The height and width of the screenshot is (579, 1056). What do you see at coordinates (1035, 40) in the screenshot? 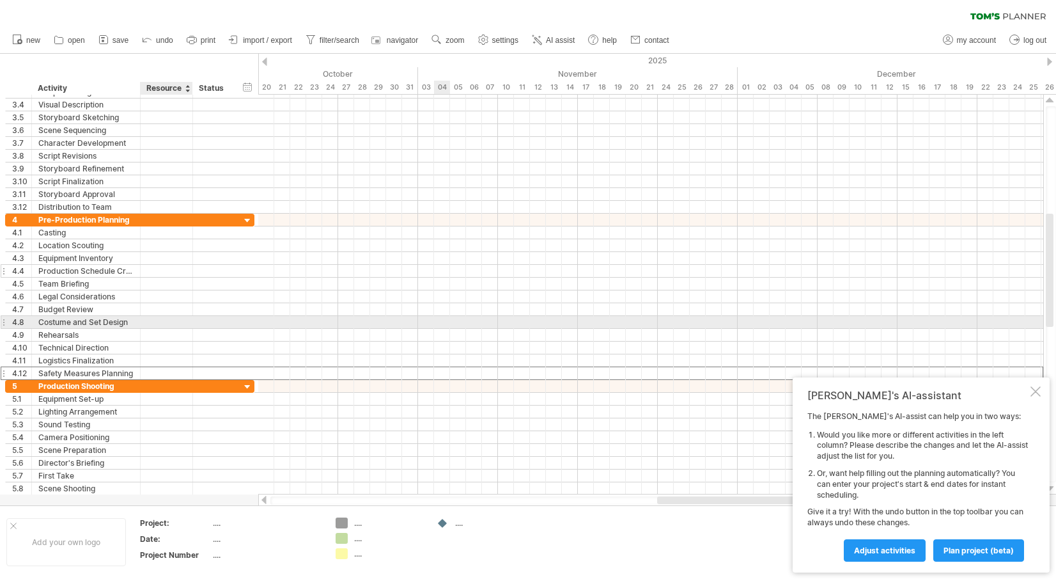
I see `span: log out` at bounding box center [1035, 40].